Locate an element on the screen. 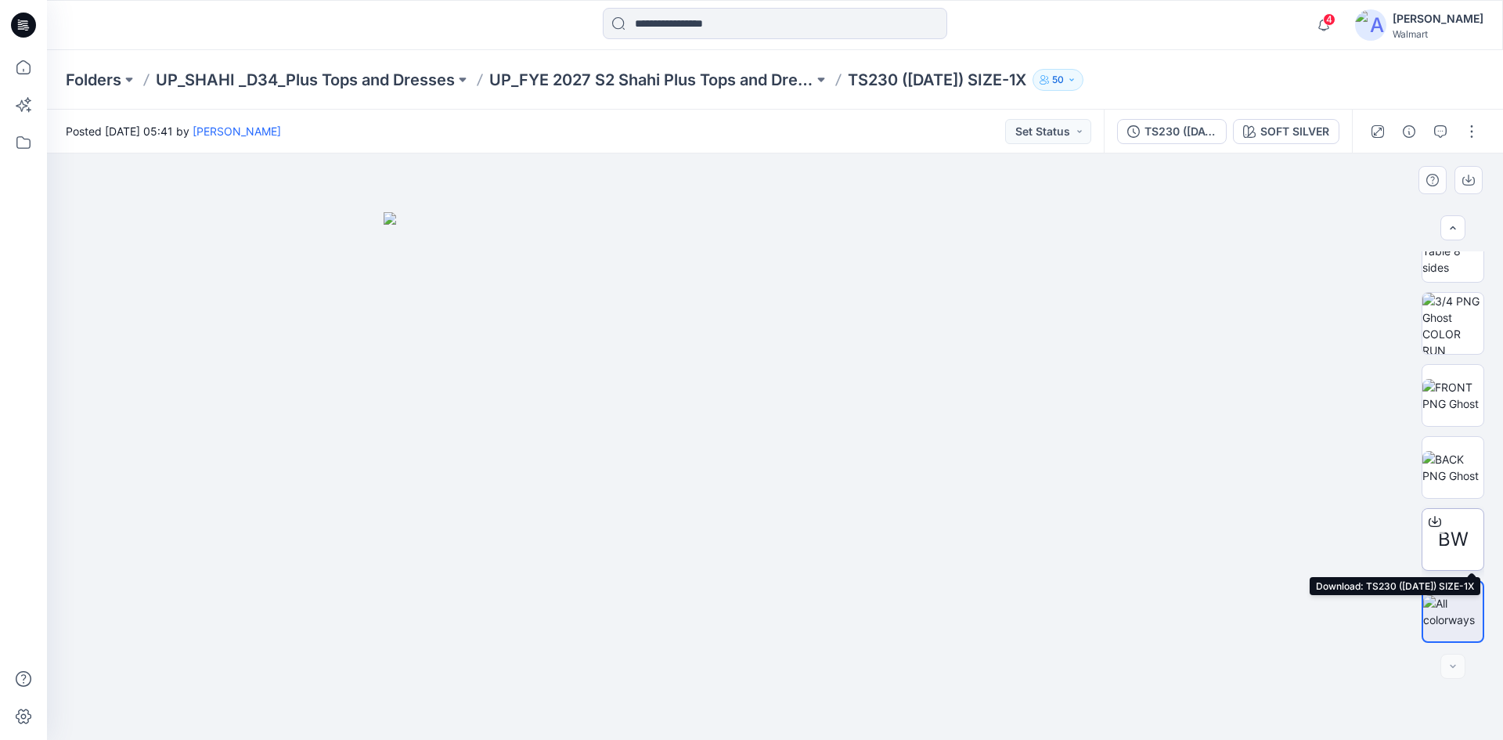 This screenshot has height=740, width=1503. img: FRONT PNG Ghost is located at coordinates (1453, 395).